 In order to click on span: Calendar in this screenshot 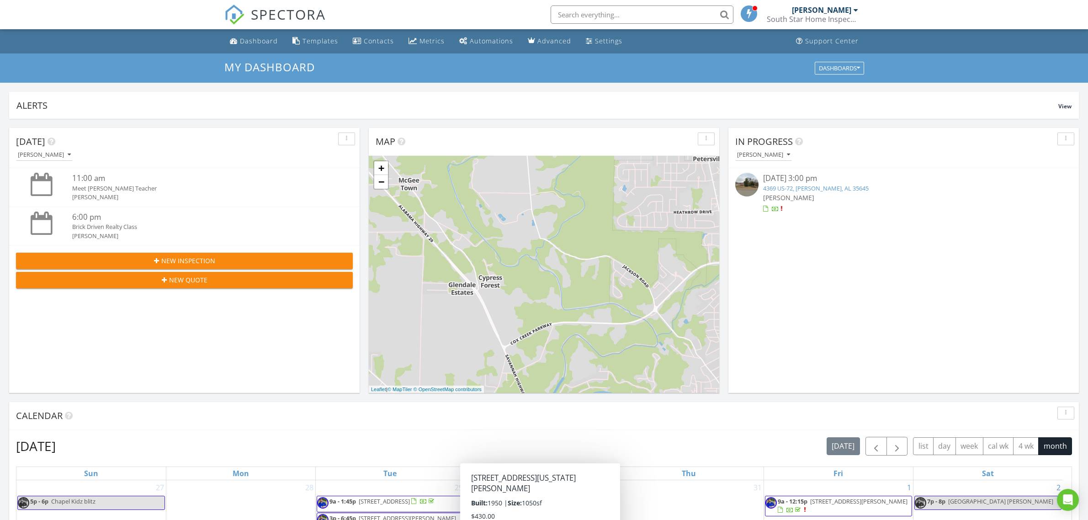, I will do `click(39, 415)`.